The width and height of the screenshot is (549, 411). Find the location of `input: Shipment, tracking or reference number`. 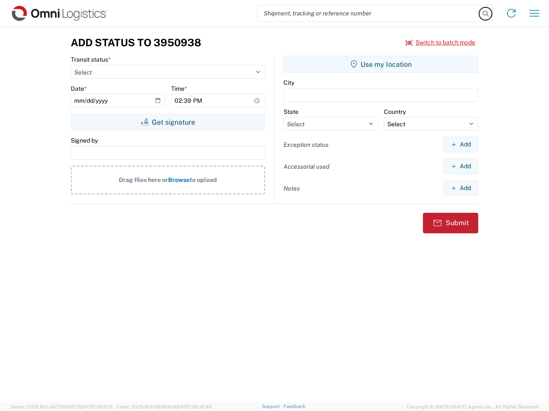

input: Shipment, tracking or reference number is located at coordinates (368, 13).